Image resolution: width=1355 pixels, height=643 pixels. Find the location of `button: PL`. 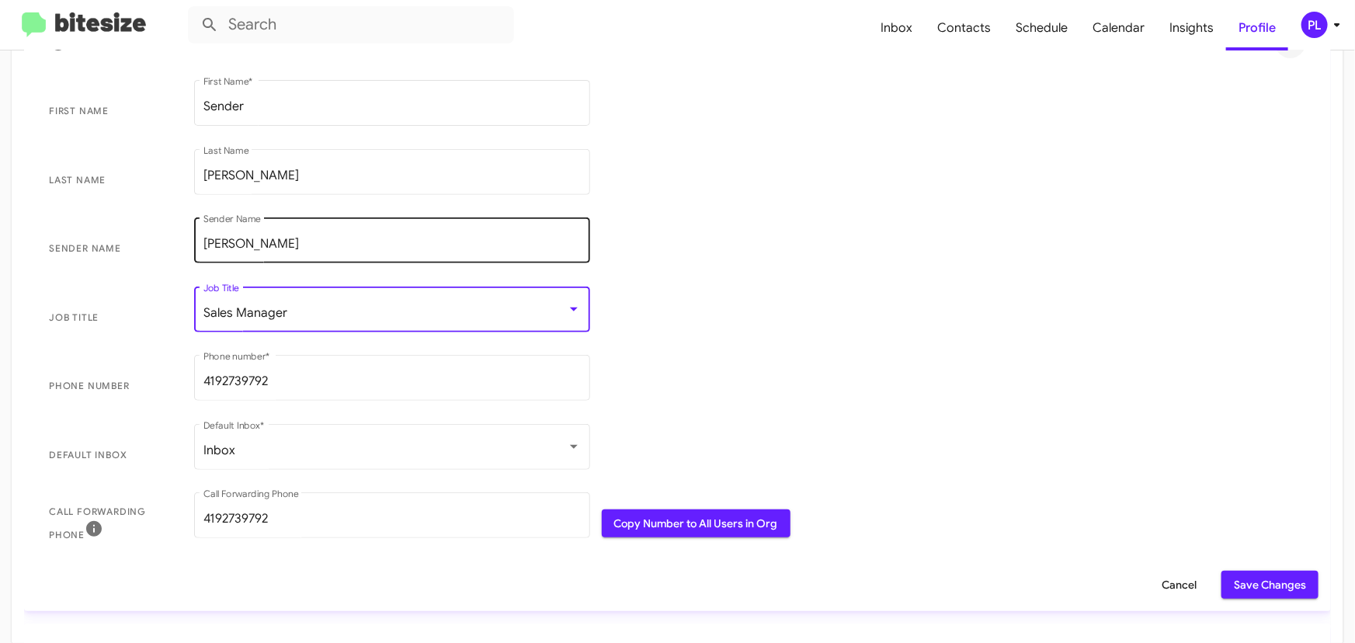

button: PL is located at coordinates (1313, 25).